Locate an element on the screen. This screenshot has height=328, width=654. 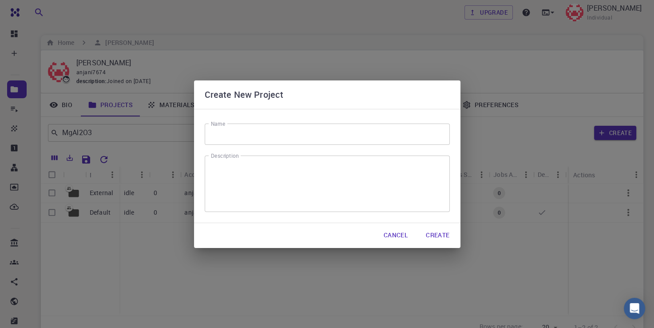
div: Open Intercom Messenger is located at coordinates (635, 308).